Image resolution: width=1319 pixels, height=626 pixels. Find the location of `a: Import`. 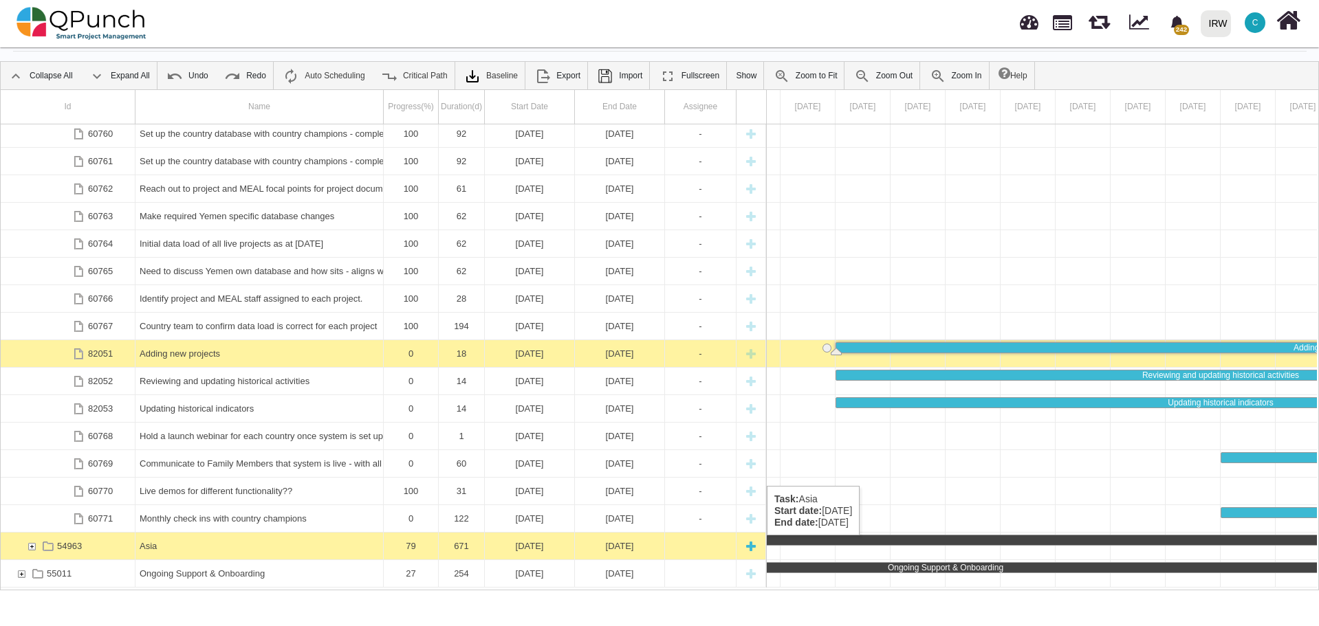

a: Import is located at coordinates (619, 76).